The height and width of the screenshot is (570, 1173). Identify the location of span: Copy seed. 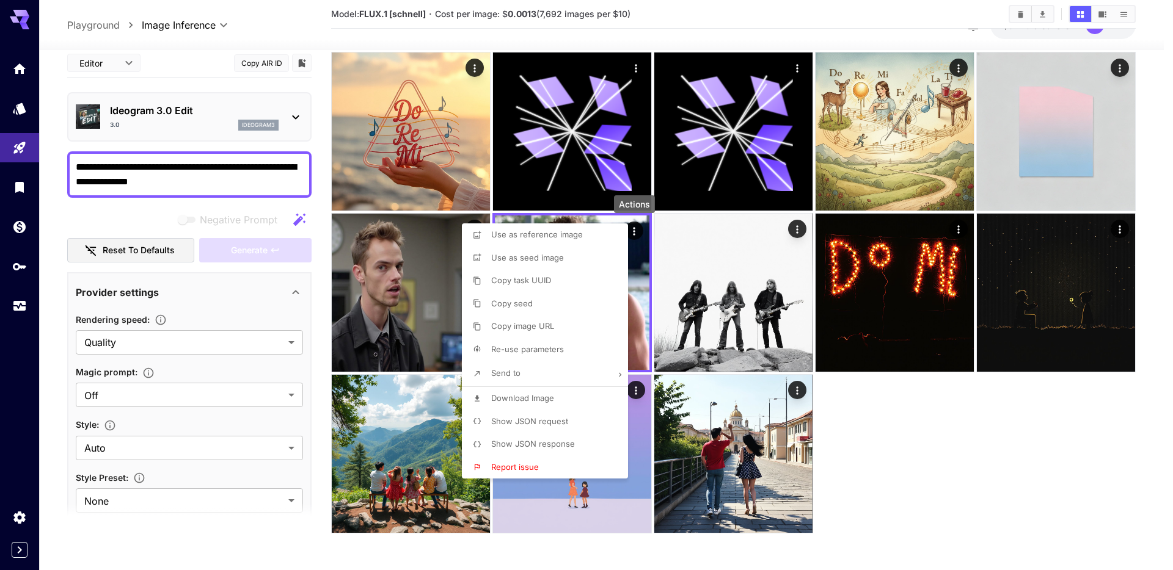
(512, 304).